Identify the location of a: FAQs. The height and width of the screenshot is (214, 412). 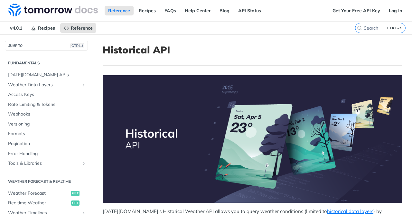
(170, 11).